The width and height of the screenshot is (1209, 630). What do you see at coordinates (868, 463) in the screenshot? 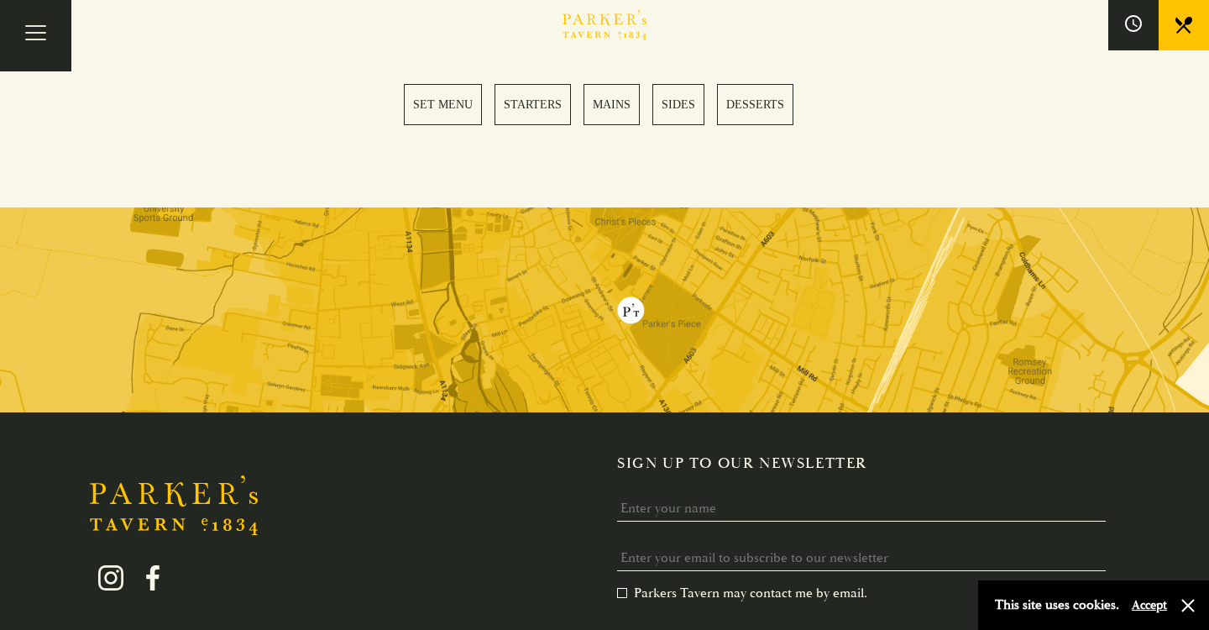
I see `h2: Sign up to our newsletter` at bounding box center [868, 463].